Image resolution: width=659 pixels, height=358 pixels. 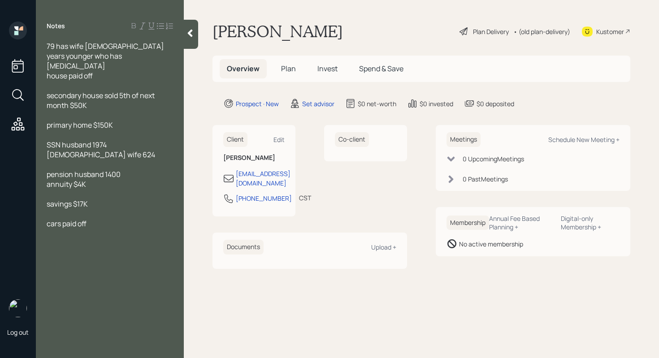 I want to click on div: 0 Upcoming Meeting s, so click(x=493, y=159).